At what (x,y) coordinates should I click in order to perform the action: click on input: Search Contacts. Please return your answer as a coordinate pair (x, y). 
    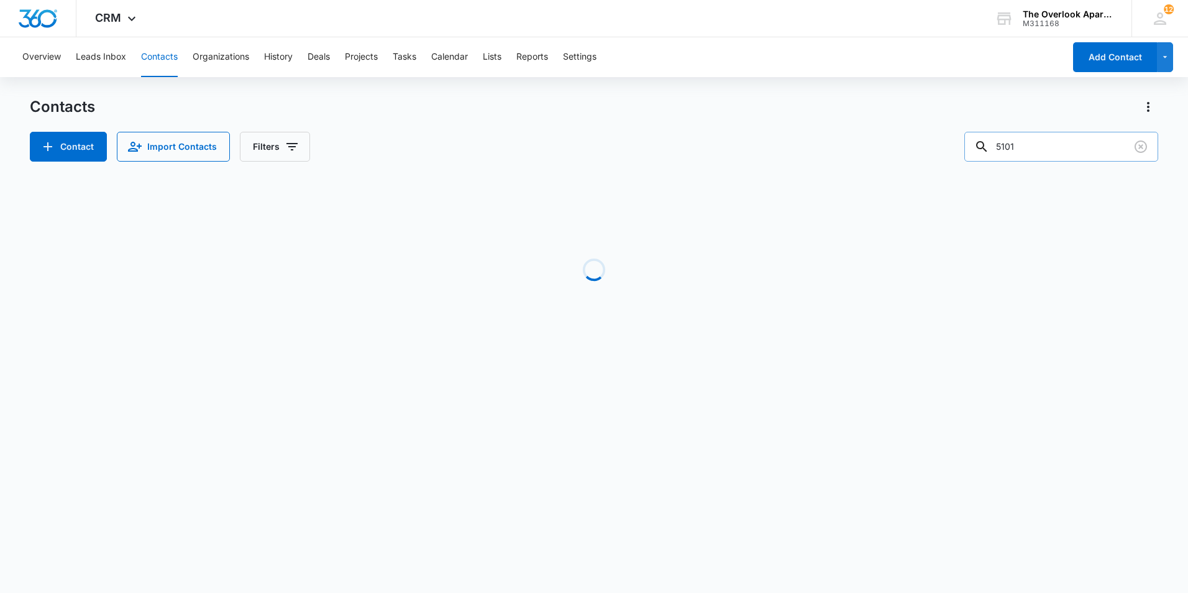
    Looking at the image, I should click on (1061, 147).